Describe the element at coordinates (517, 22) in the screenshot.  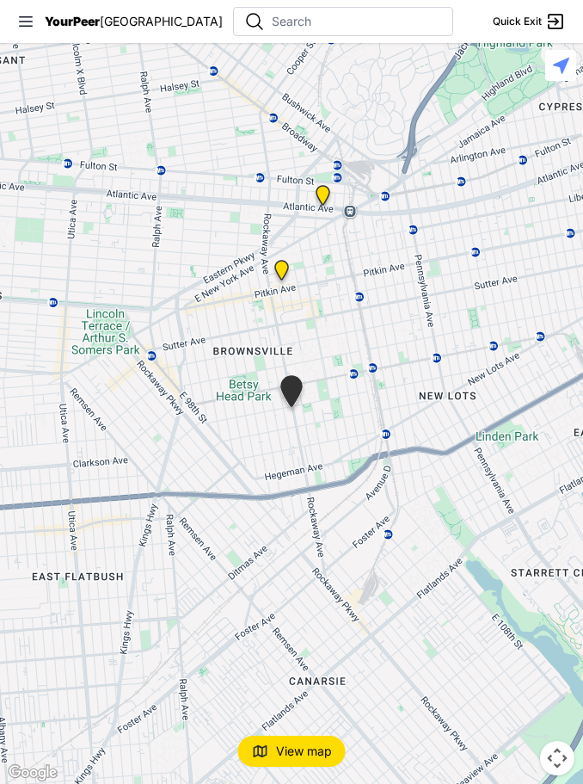
I see `span: Quick Exit` at that location.